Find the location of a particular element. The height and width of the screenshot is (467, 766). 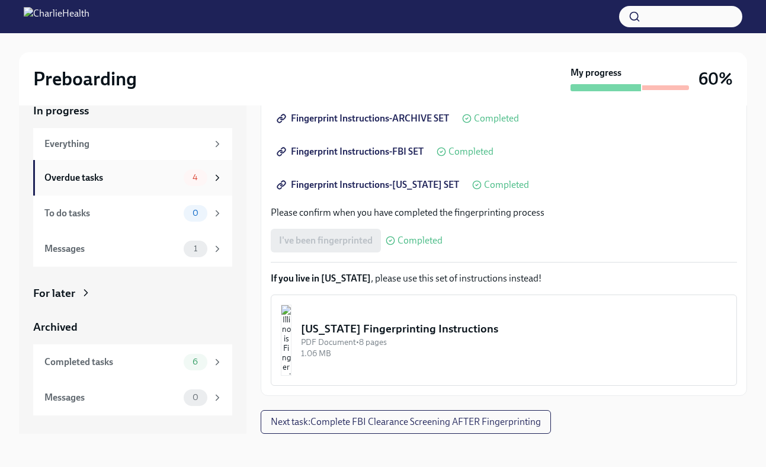

a: Fingerprint Instructions-ARCHIVE SET is located at coordinates (364, 118).